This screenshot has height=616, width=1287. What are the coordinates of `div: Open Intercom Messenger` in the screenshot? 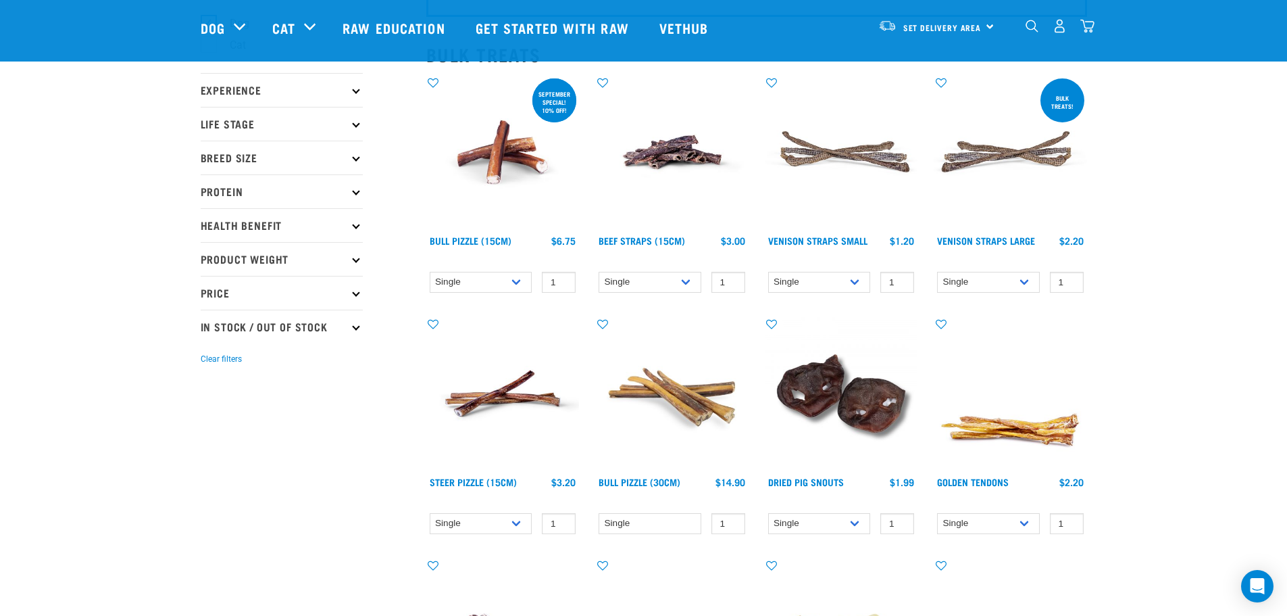 It's located at (1258, 586).